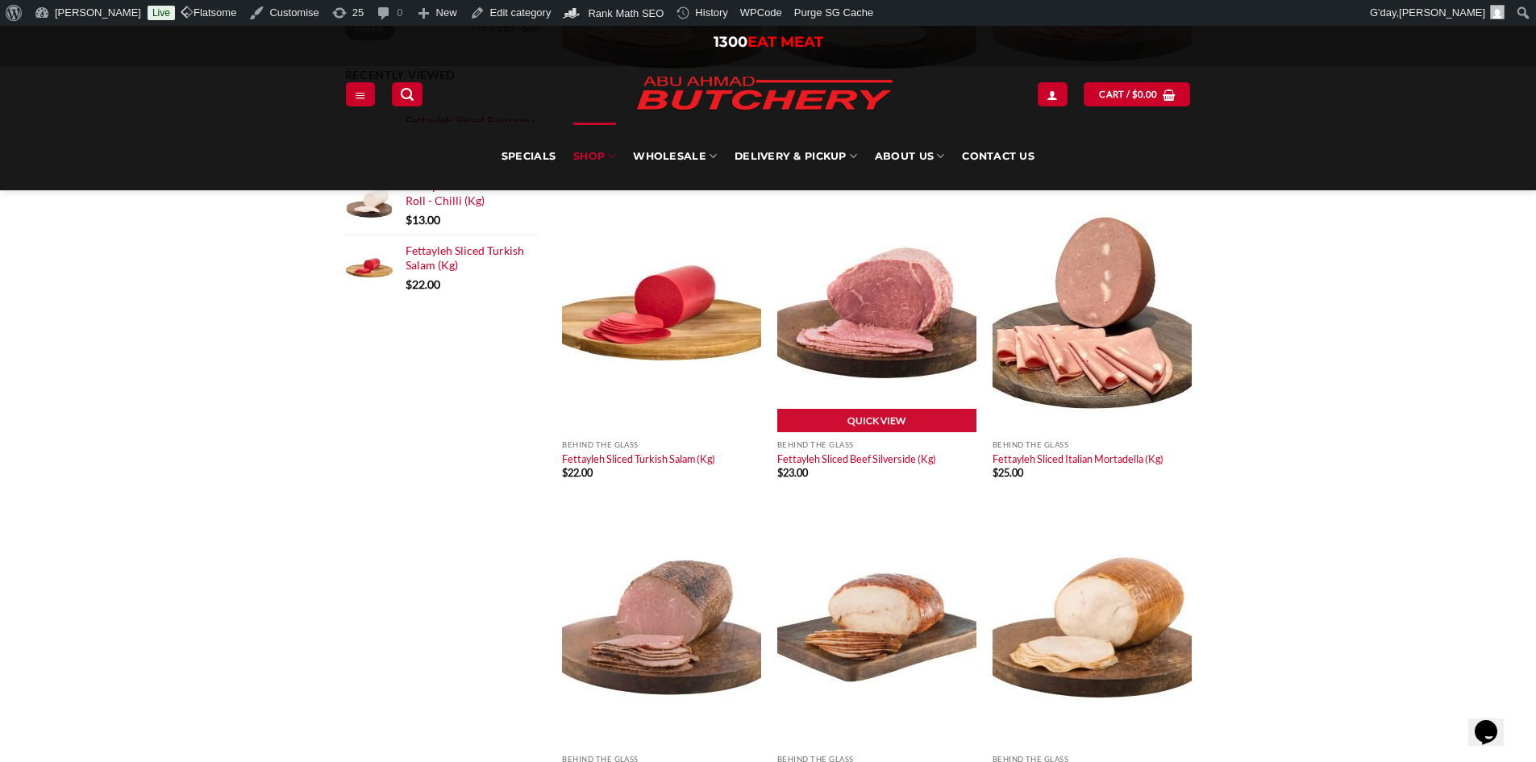 This screenshot has height=762, width=1536. I want to click on img: Fettayleh Sliced Beef Silverside (Kg), so click(876, 313).